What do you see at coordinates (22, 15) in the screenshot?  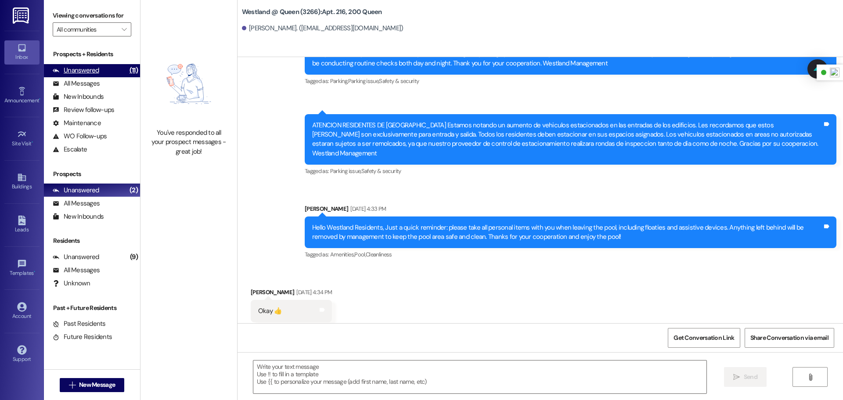 I see `img: ResiDesk Logo` at bounding box center [22, 15].